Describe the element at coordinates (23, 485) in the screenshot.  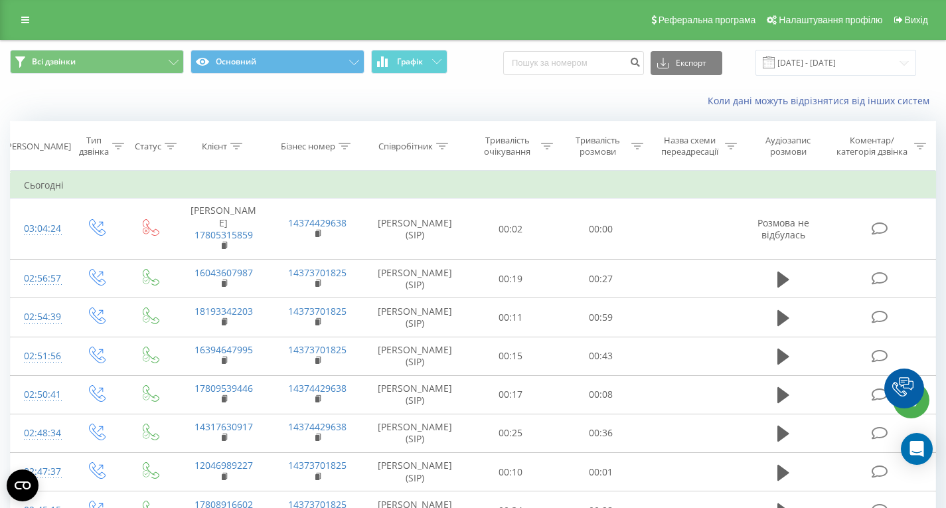
I see `button: Open CMP widget` at that location.